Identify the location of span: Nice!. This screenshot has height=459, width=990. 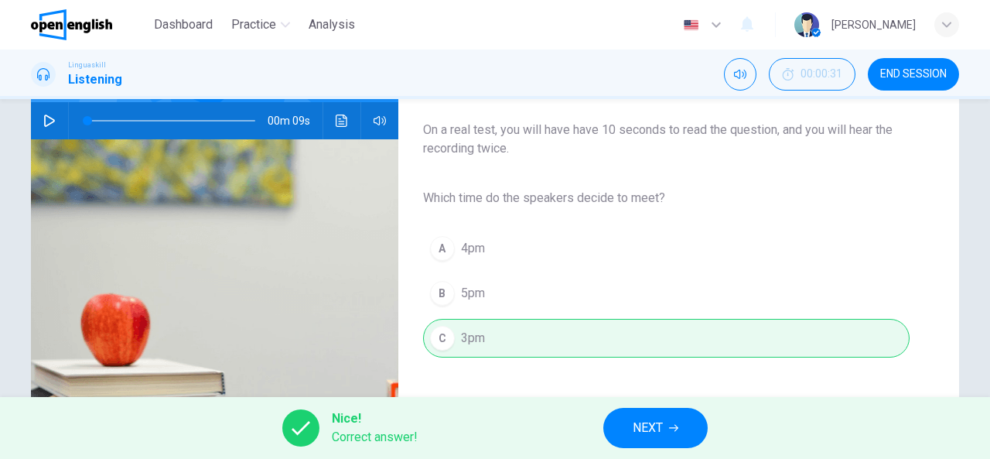
(375, 419).